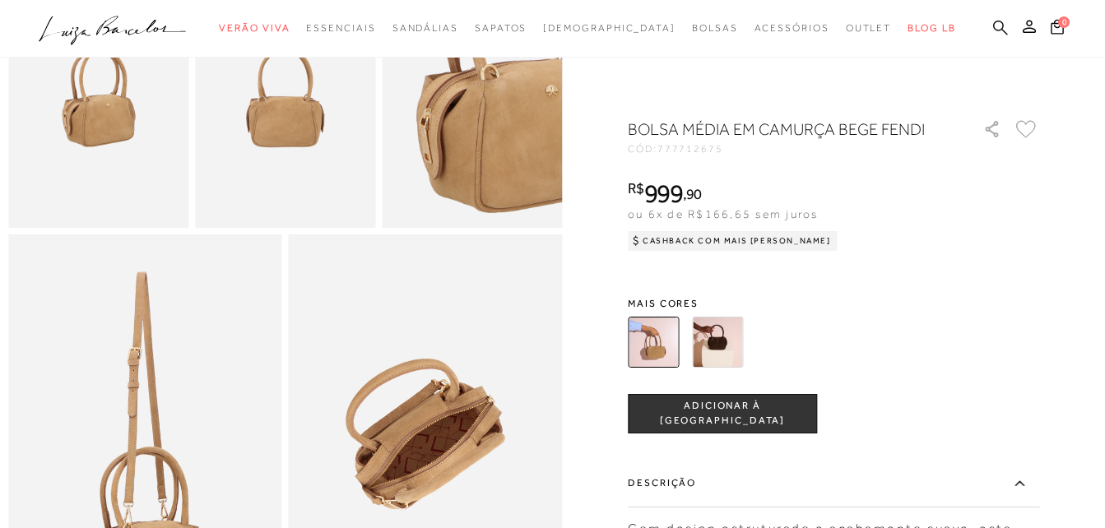 The image size is (1105, 528). Describe the element at coordinates (792, 28) in the screenshot. I see `span: Acessórios` at that location.